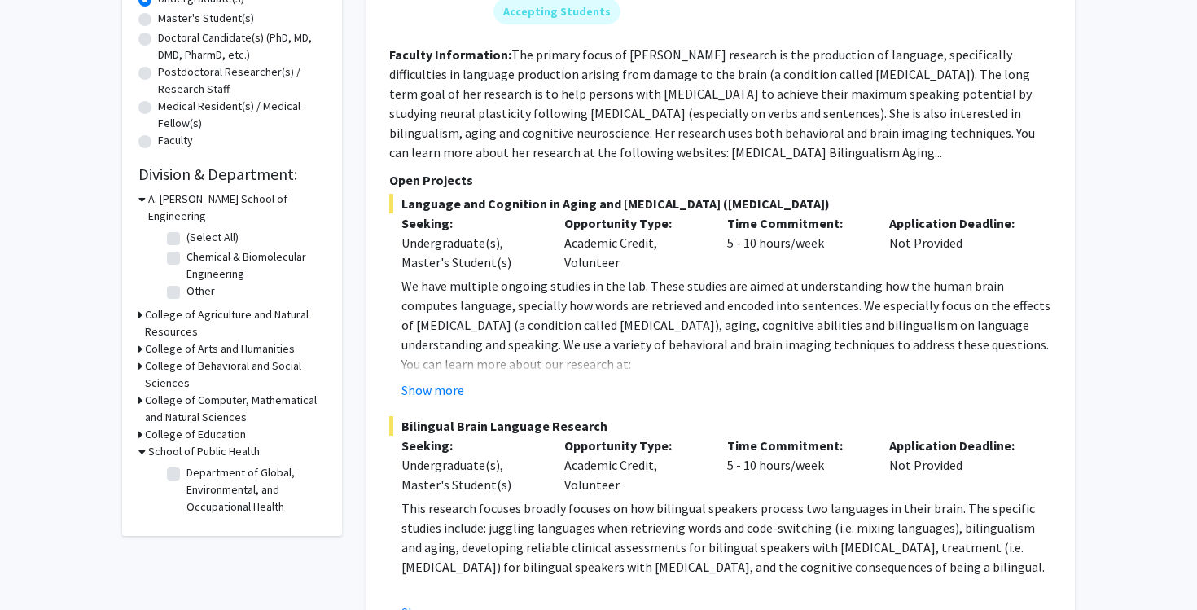 Image resolution: width=1197 pixels, height=610 pixels. I want to click on label: (Select All), so click(212, 237).